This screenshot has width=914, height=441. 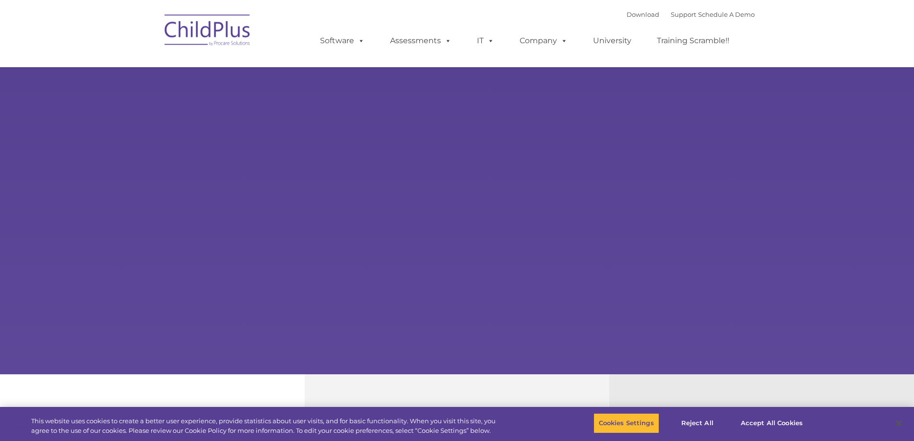 I want to click on img: ChildPlus by Procare Solutions, so click(x=208, y=32).